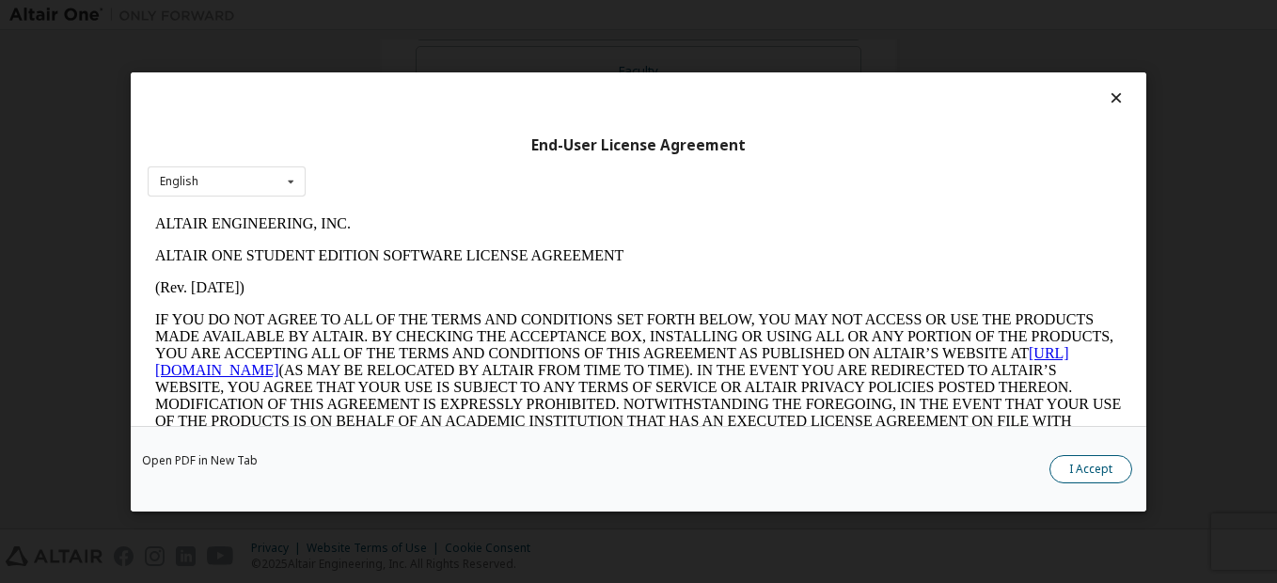 Image resolution: width=1277 pixels, height=583 pixels. Describe the element at coordinates (491, 288) in the screenshot. I see `p: This Altair One Student Edition Software License Agreement (“Agreement”) is between Altair Engine...` at that location.